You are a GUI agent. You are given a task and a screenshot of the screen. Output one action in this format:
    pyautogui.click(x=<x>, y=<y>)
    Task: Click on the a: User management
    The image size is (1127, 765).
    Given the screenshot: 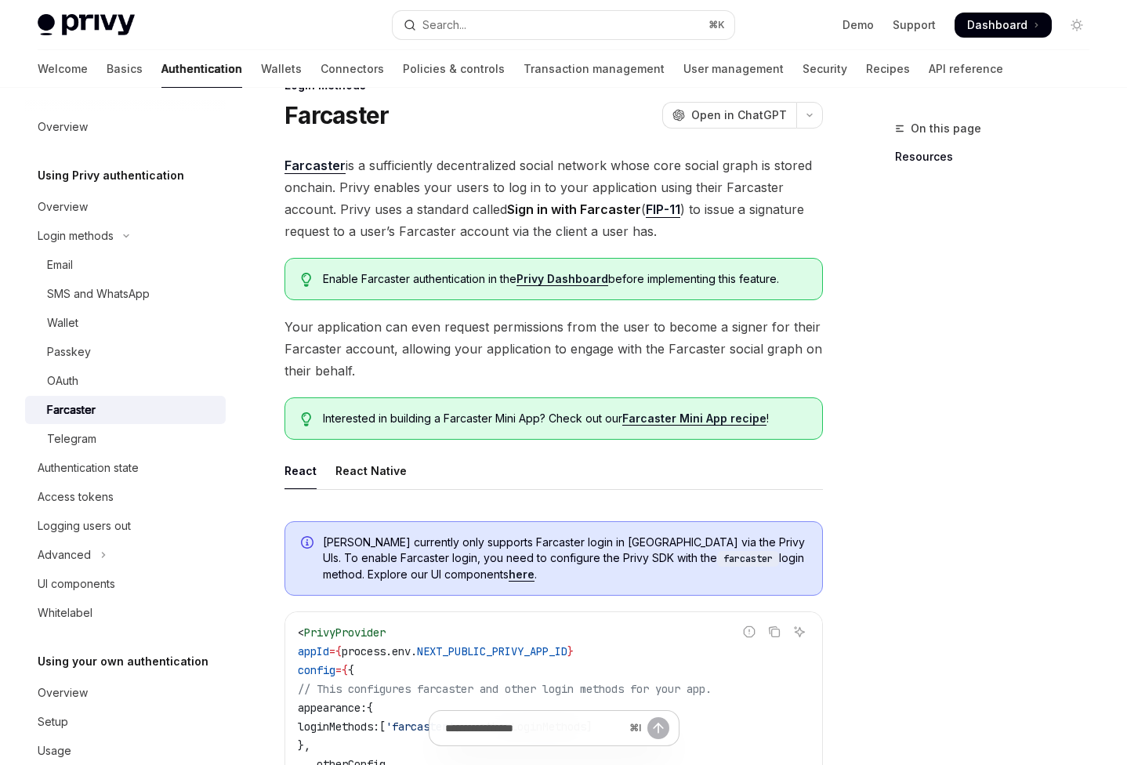 What is the action you would take?
    pyautogui.click(x=733, y=69)
    